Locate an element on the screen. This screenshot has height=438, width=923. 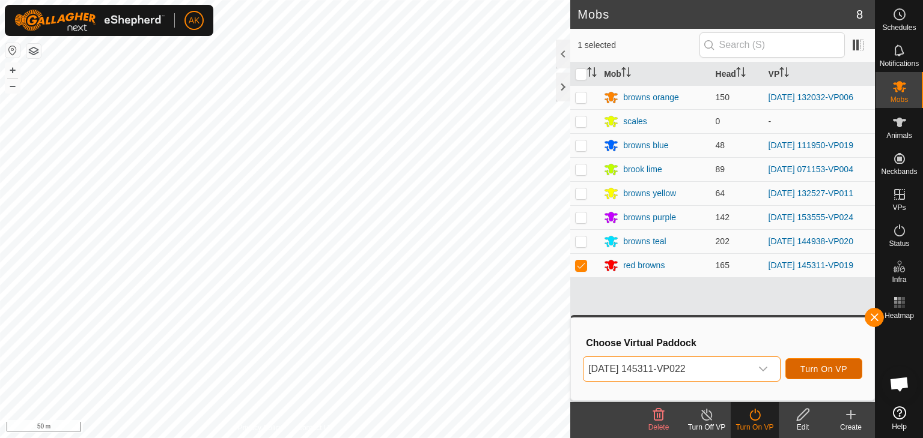
th: VP is located at coordinates (819, 74).